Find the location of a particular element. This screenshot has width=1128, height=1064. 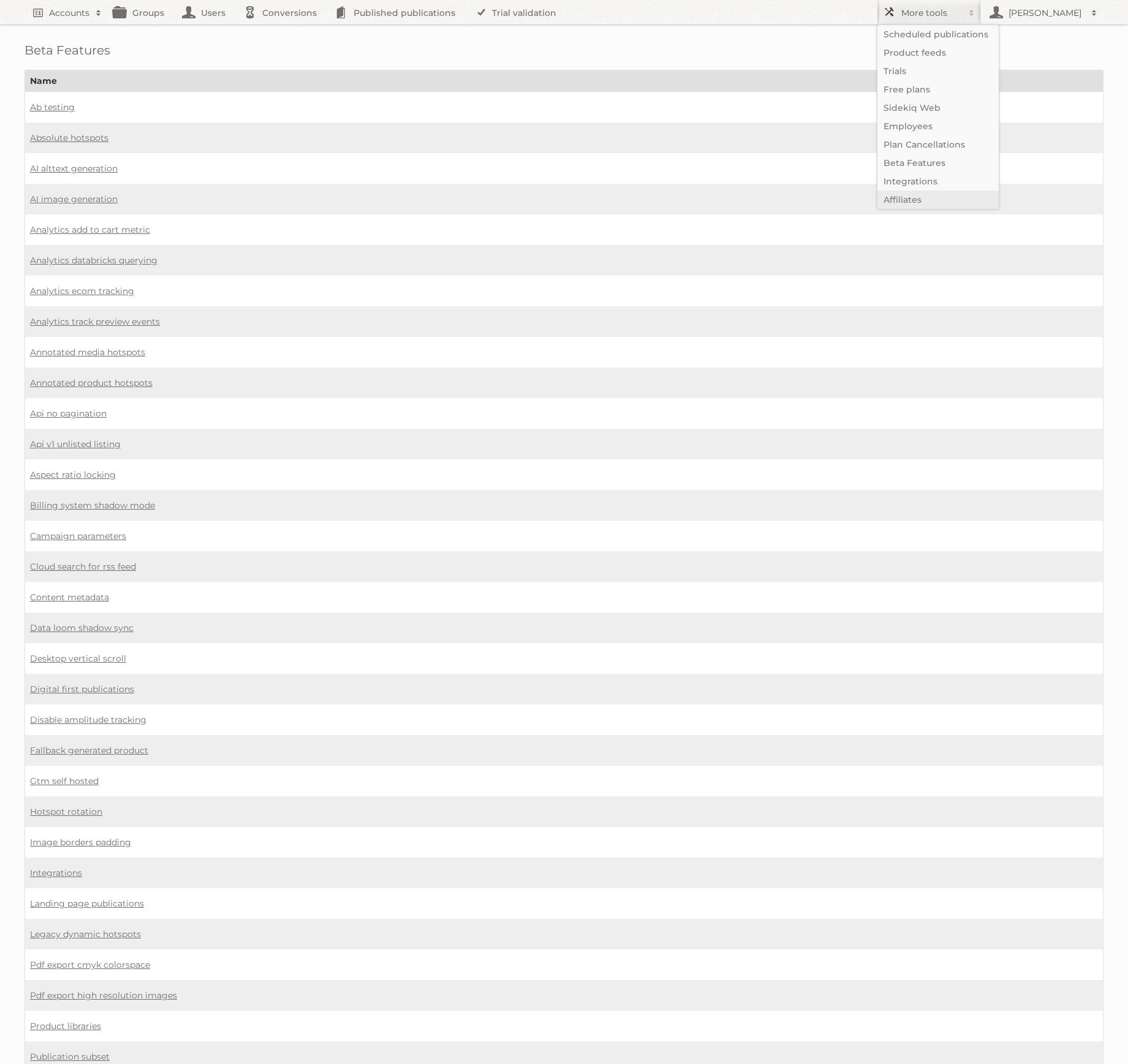

a: Sidekiq Web is located at coordinates (938, 108).